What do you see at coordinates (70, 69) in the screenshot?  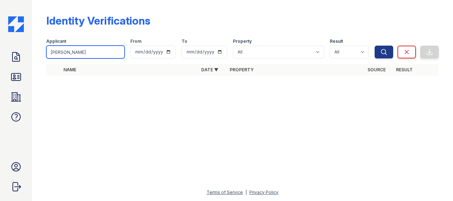 I see `a: Name` at bounding box center [70, 69].